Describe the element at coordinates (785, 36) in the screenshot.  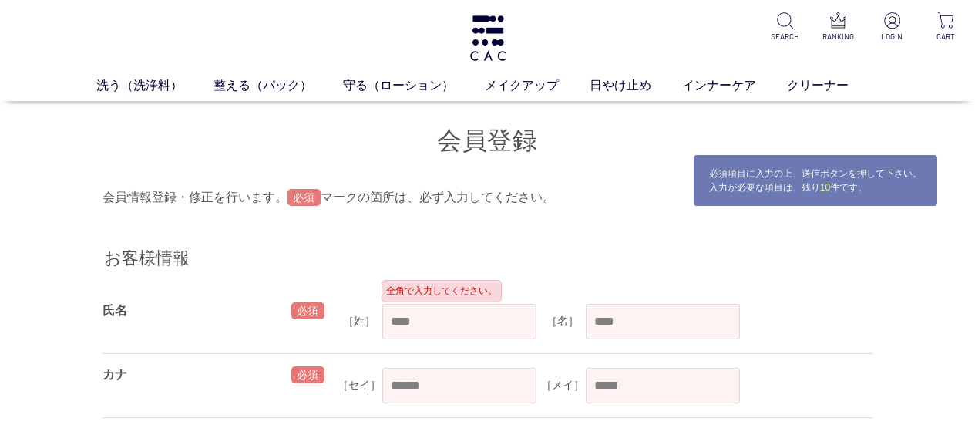
I see `p: SEARCH` at that location.